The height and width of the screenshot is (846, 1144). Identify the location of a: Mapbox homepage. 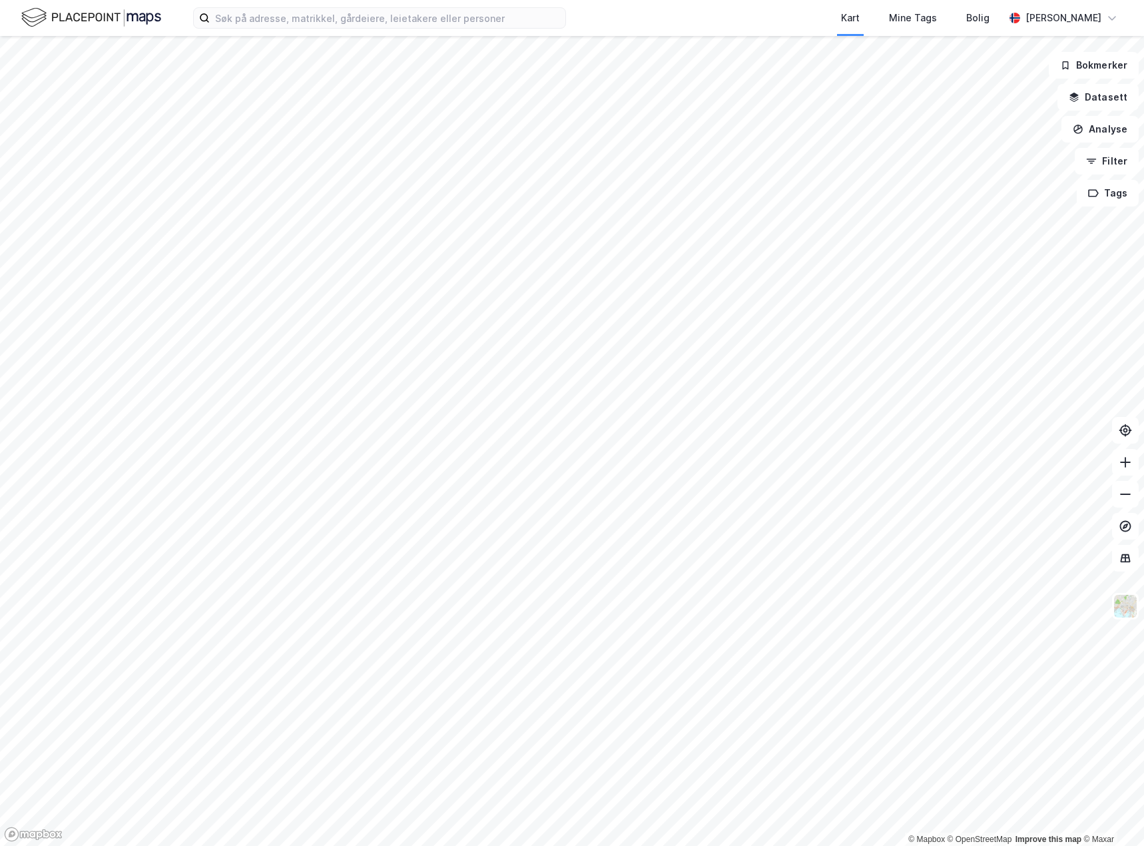
(33, 834).